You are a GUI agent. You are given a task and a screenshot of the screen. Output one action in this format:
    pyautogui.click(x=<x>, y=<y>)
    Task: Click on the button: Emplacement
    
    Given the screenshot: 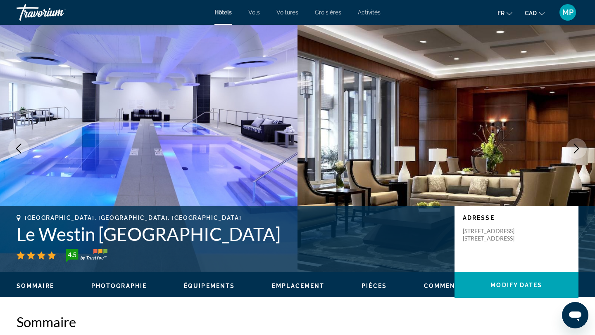 What is the action you would take?
    pyautogui.click(x=298, y=286)
    